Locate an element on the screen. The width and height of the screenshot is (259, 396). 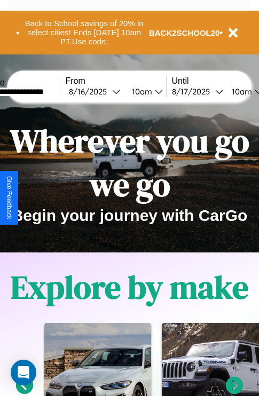
h1: Explore by make is located at coordinates (129, 287).